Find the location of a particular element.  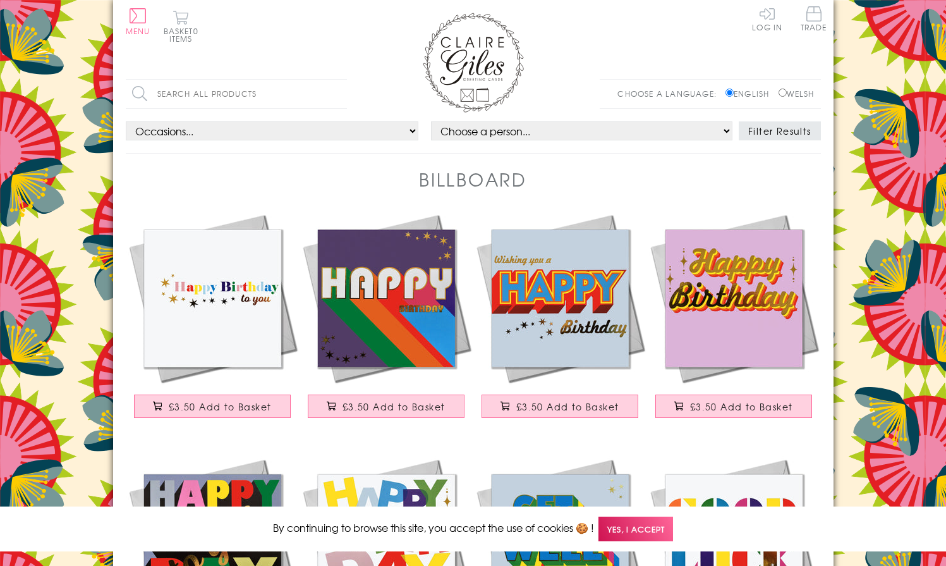

span: 0 items is located at coordinates (184, 35).